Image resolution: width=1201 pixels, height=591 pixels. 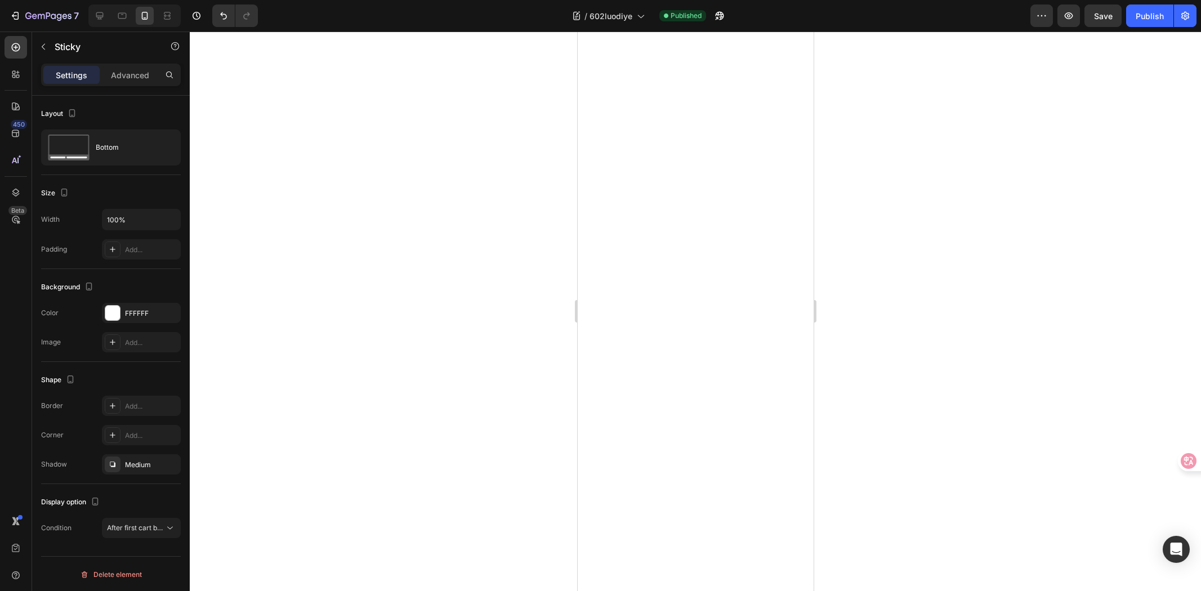 What do you see at coordinates (151, 314) in the screenshot?
I see `div: FFFFFF` at bounding box center [151, 314].